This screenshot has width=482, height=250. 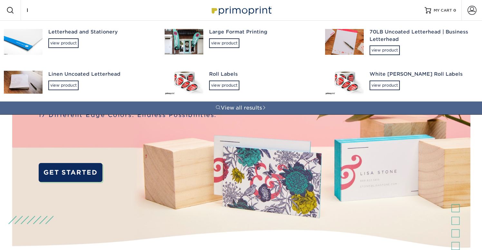 What do you see at coordinates (261, 74) in the screenshot?
I see `div: Roll Labels` at bounding box center [261, 74].